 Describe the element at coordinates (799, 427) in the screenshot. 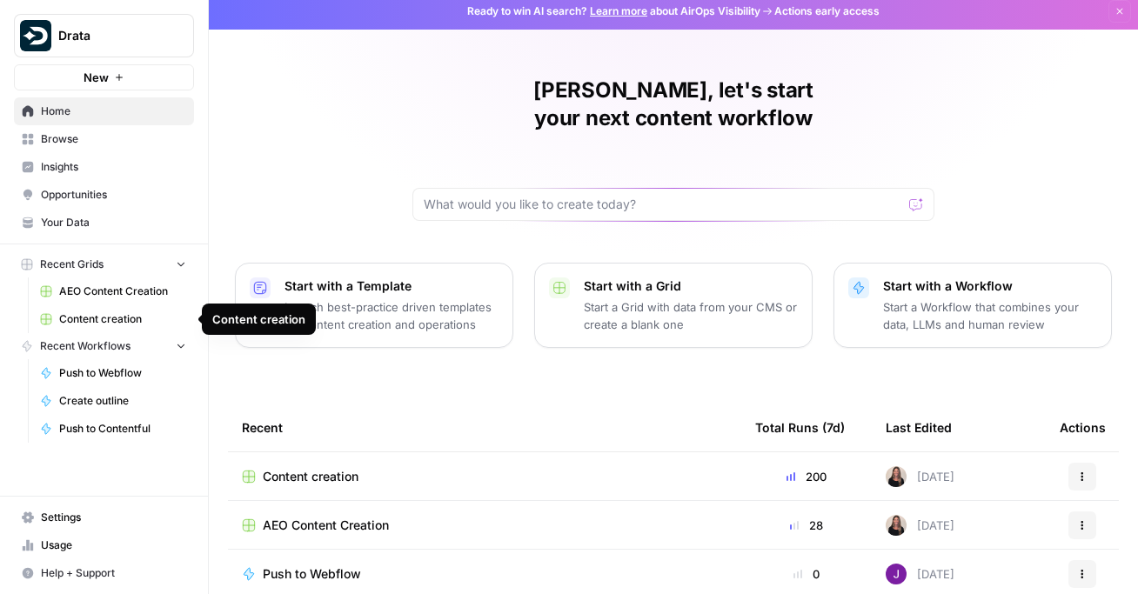

I see `div: Total Runs (7d)` at that location.